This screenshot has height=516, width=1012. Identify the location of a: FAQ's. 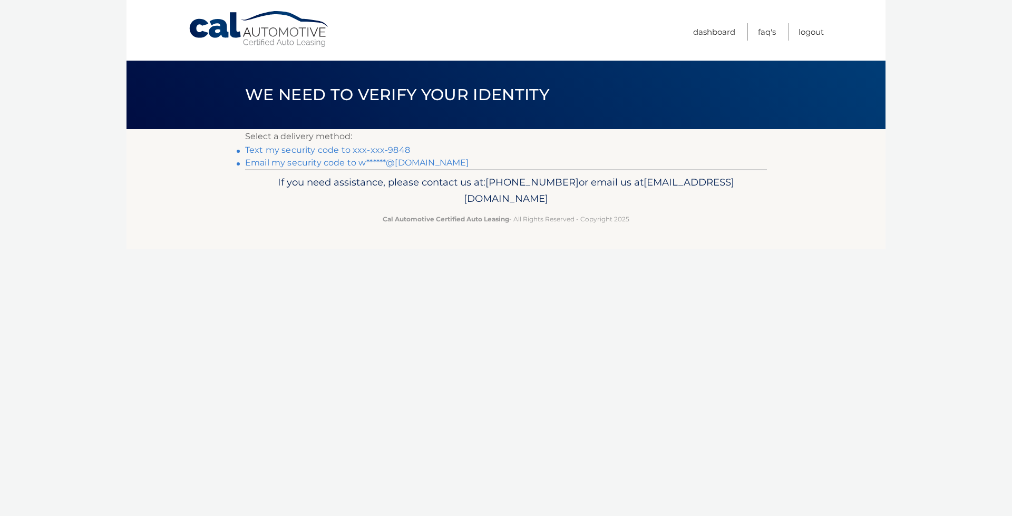
(767, 32).